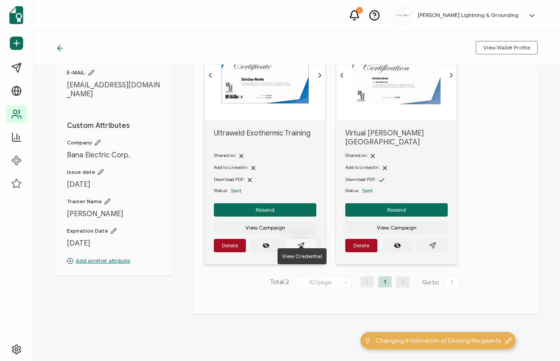  I want to click on img: aadcaf15-e79d-49df-9673-3fc76e3576c2.png, so click(403, 15).